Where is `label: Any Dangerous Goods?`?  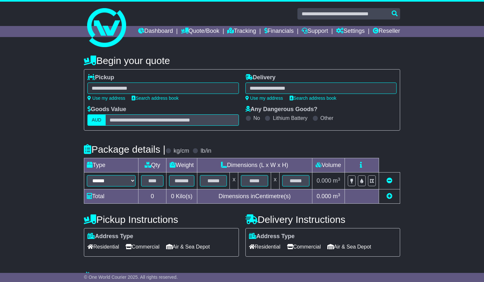
label: Any Dangerous Goods? is located at coordinates (281, 109).